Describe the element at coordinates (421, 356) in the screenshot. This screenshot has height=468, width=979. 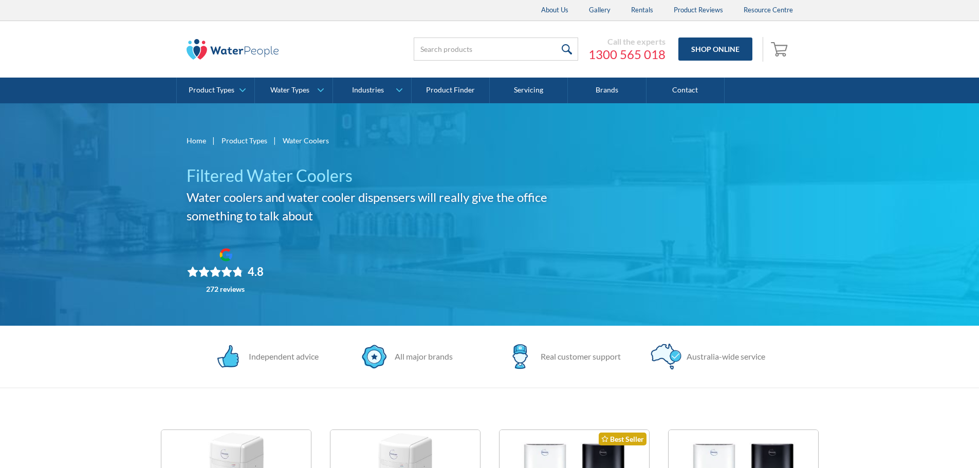
I see `div: All major brands` at that location.